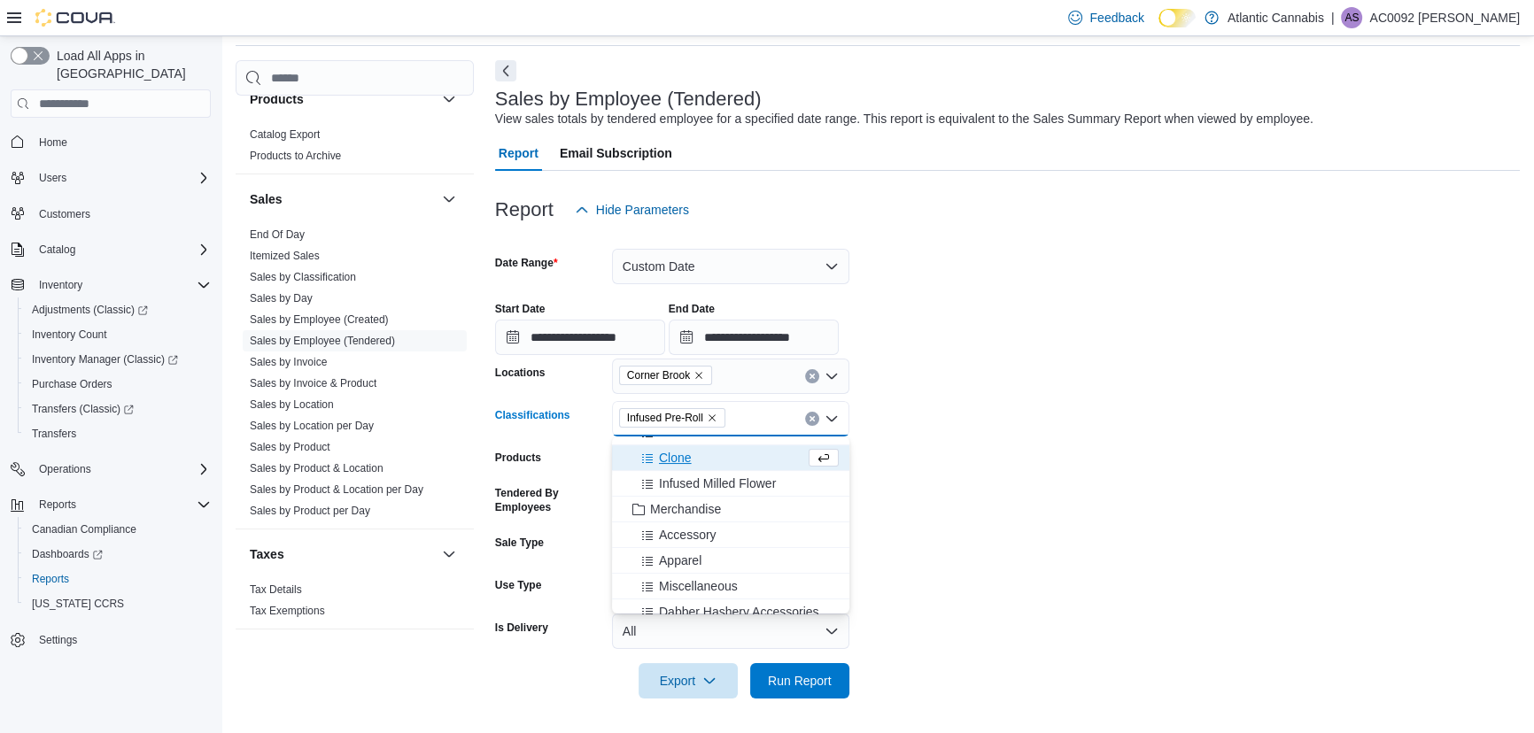 This screenshot has width=1534, height=733. Describe the element at coordinates (615, 153) in the screenshot. I see `span: Email Subscription` at that location.